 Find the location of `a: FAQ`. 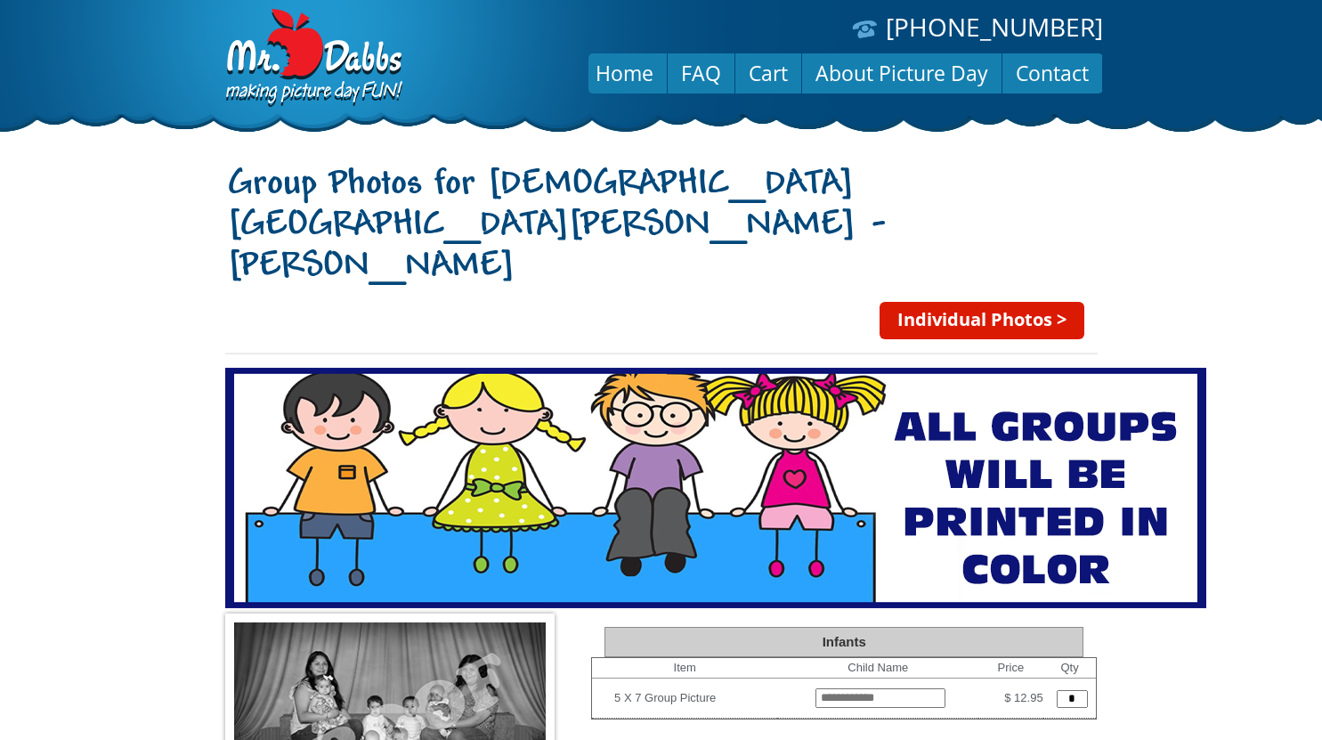

a: FAQ is located at coordinates (701, 73).